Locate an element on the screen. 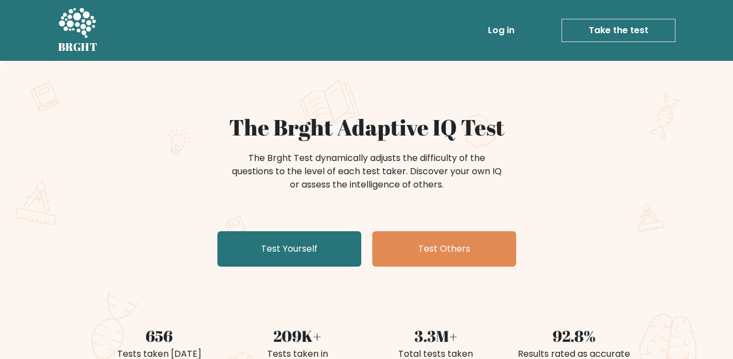 This screenshot has height=359, width=733. a: Test Yourself is located at coordinates (289, 249).